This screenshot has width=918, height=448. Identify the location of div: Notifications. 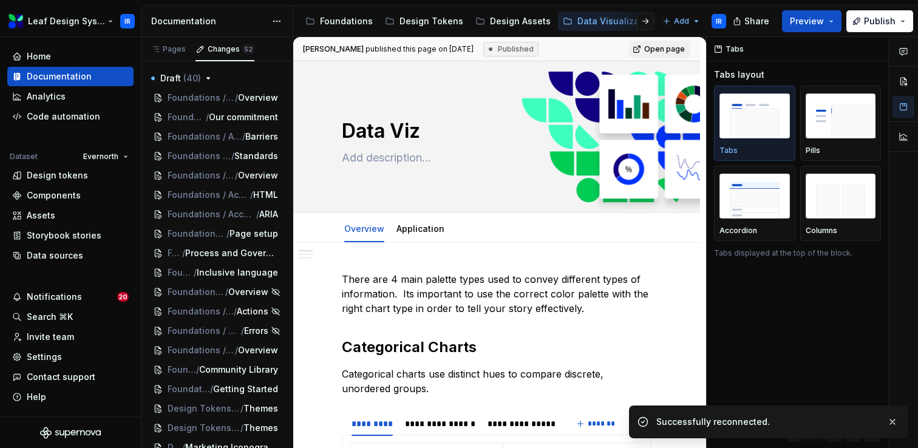
(54, 297).